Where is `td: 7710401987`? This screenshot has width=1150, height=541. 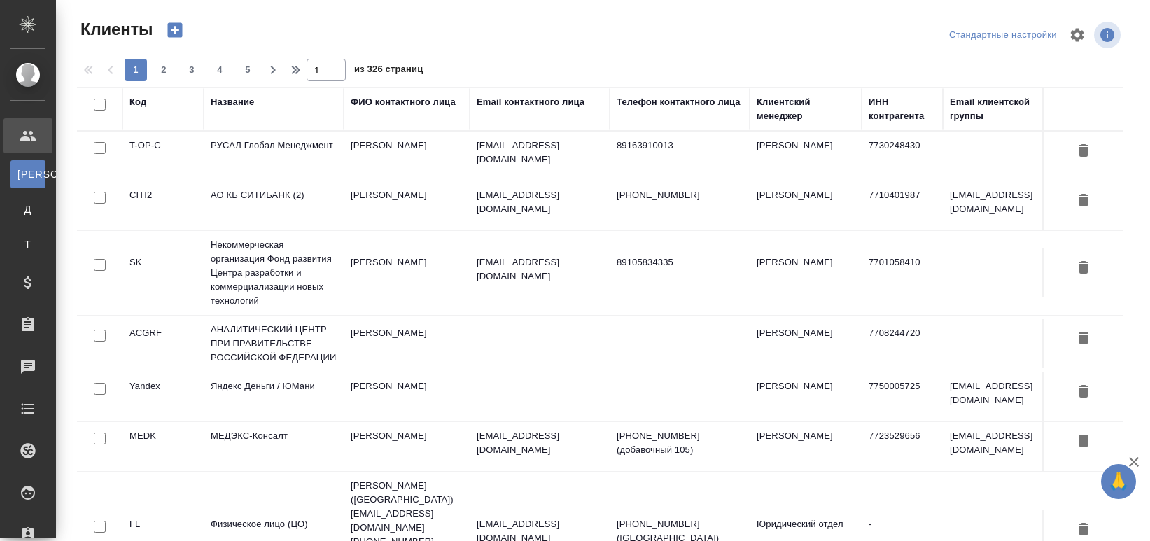 td: 7710401987 is located at coordinates (902, 206).